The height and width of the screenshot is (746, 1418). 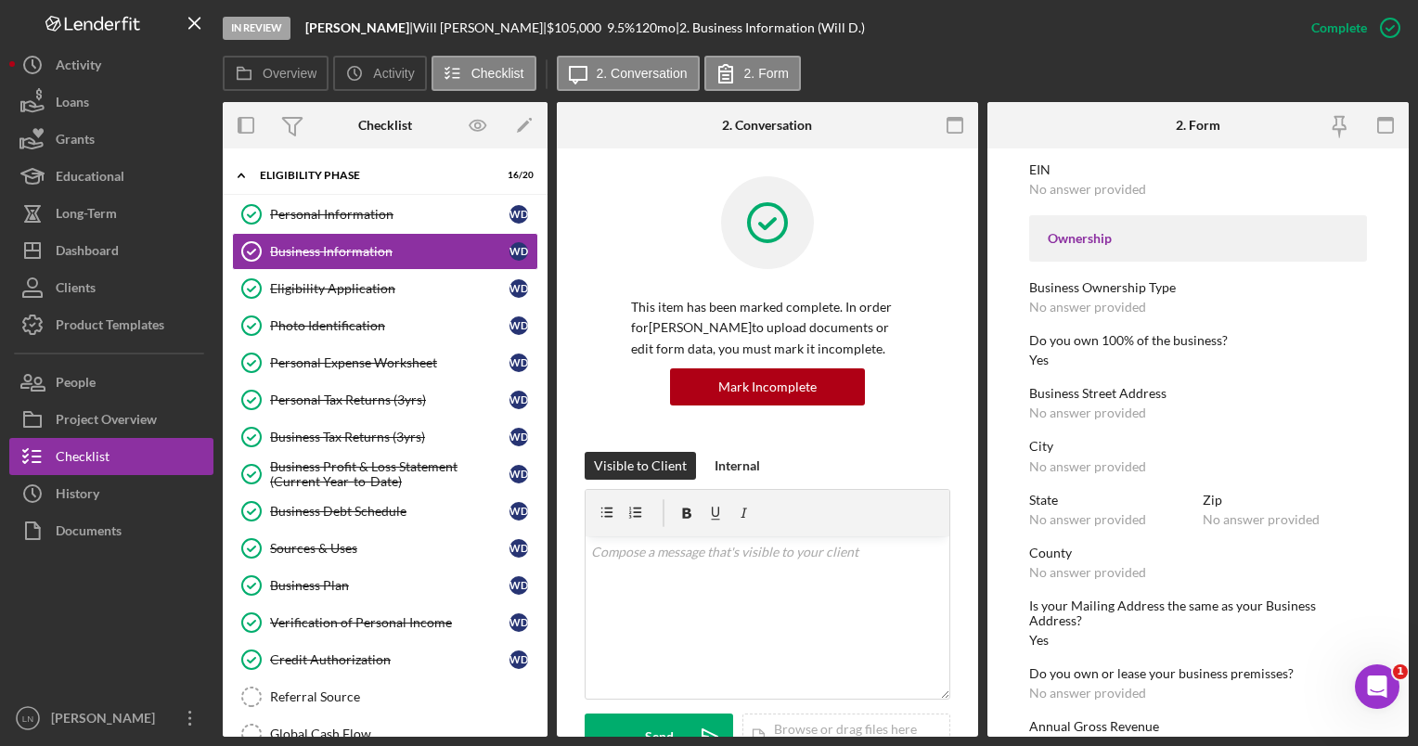 I want to click on button: Visible to Client, so click(x=640, y=466).